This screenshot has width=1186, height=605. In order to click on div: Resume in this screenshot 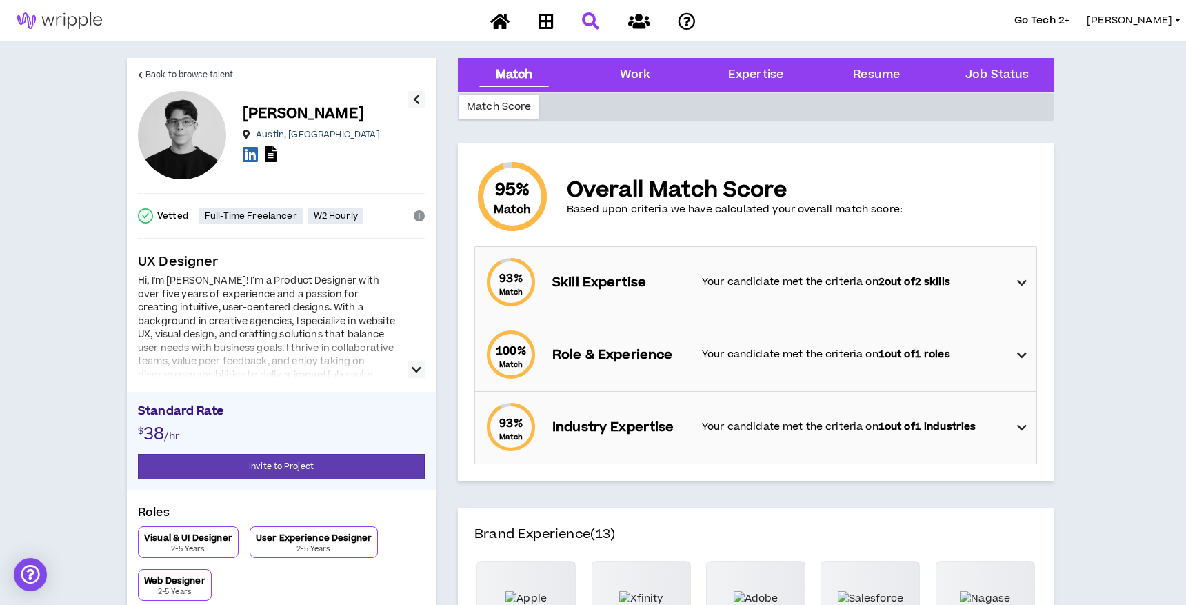, I will do `click(877, 75)`.